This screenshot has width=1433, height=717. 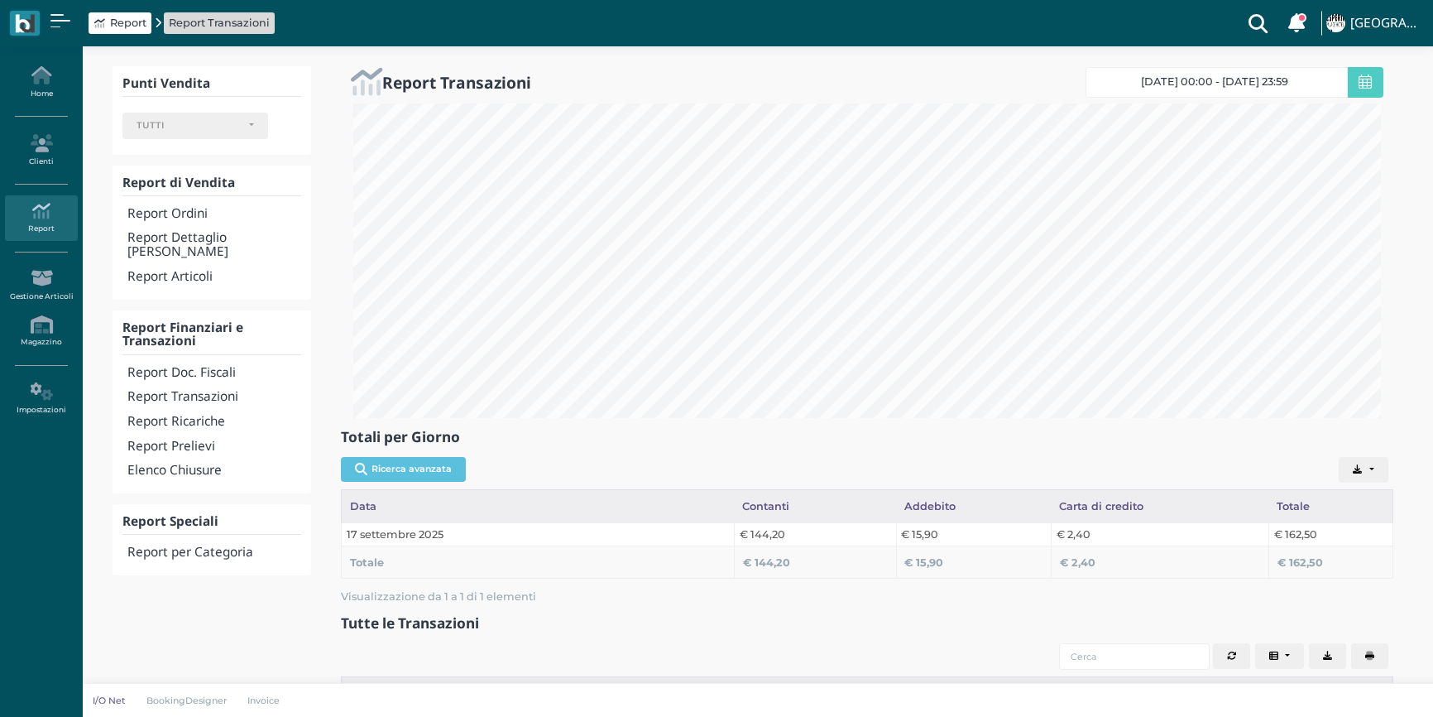 What do you see at coordinates (214, 552) in the screenshot?
I see `h4: Report per Categoria` at bounding box center [214, 552].